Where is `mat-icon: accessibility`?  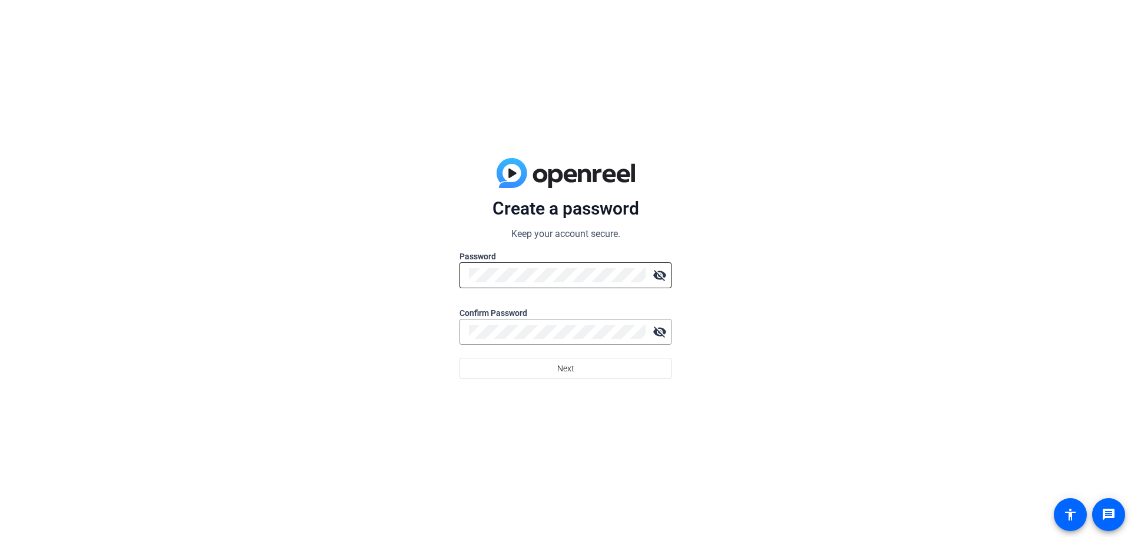
mat-icon: accessibility is located at coordinates (1071, 514).